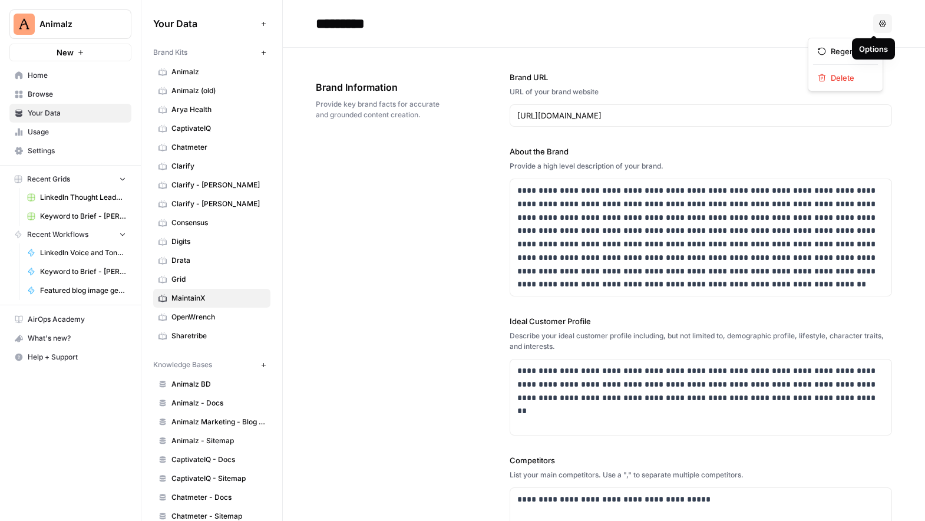 The width and height of the screenshot is (925, 521). Describe the element at coordinates (212, 91) in the screenshot. I see `a: Animalz (old)` at that location.